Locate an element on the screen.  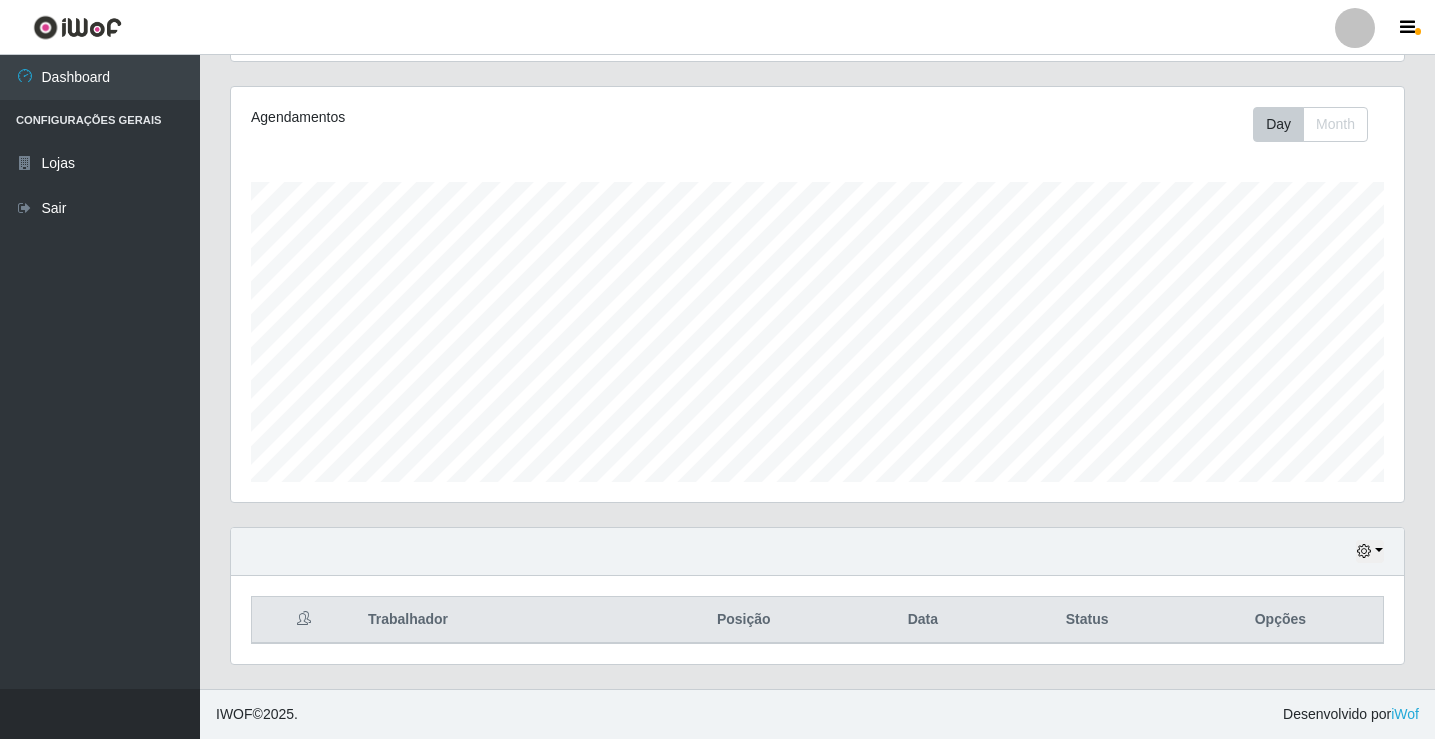
div: Toolbar with button groups is located at coordinates (1318, 124).